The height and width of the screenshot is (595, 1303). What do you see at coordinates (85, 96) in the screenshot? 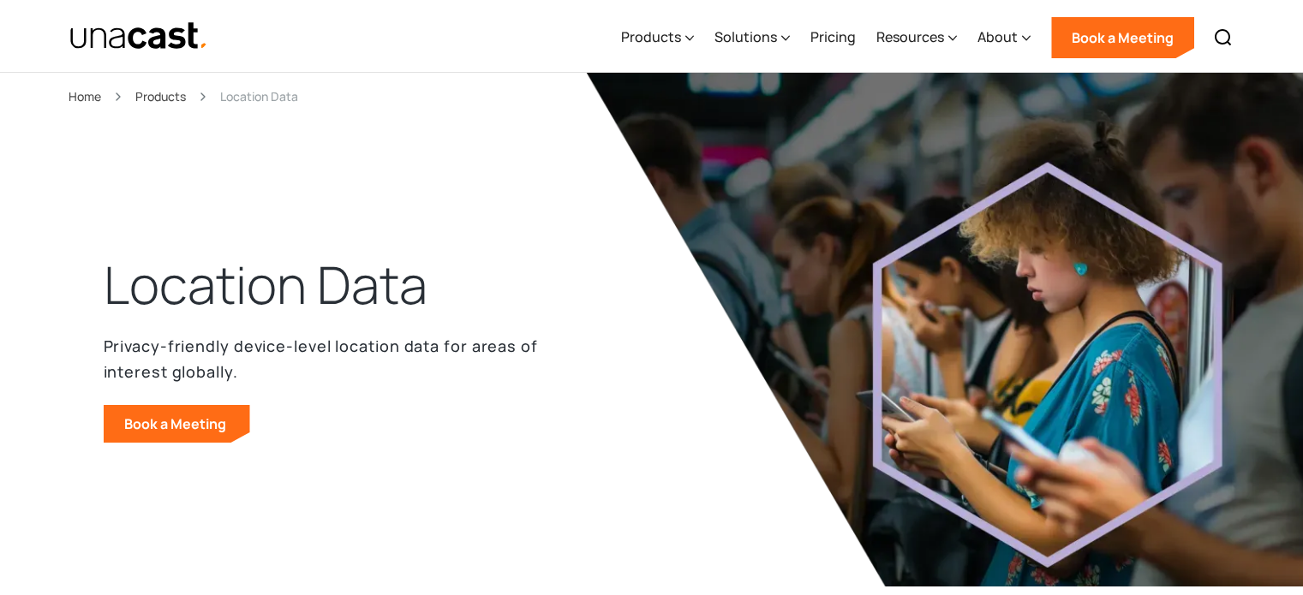
I see `div: Home` at bounding box center [85, 96].